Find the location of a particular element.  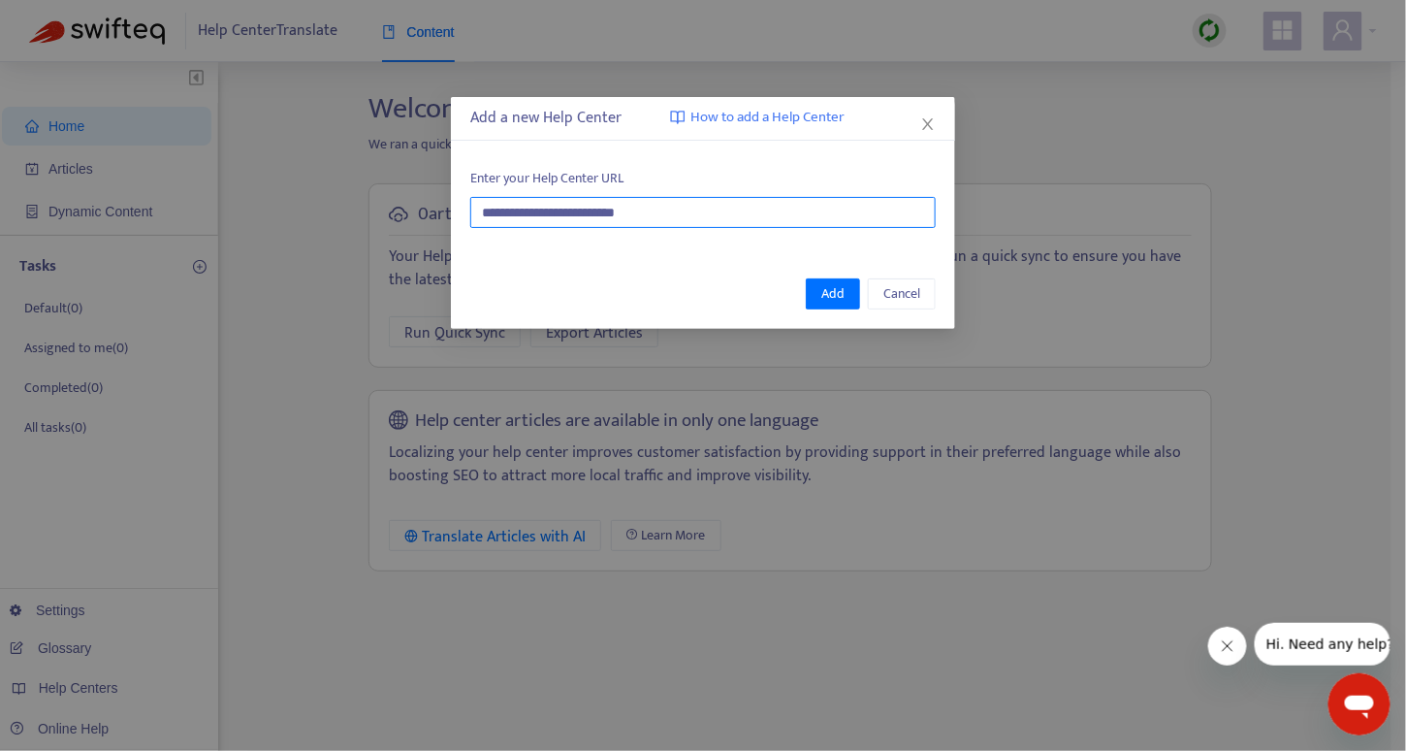

img: image-link is located at coordinates (678, 117).